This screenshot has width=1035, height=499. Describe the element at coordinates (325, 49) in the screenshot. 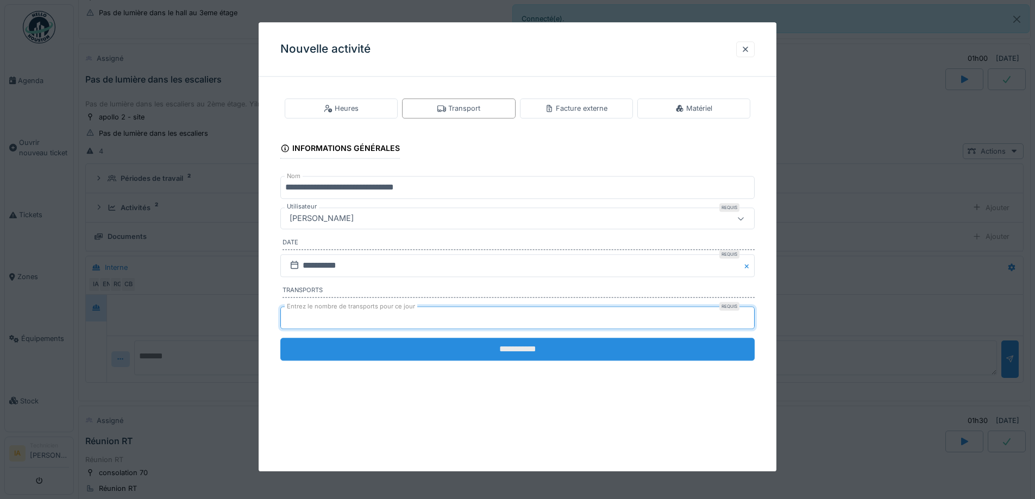

I see `h3: Nouvelle activité` at that location.